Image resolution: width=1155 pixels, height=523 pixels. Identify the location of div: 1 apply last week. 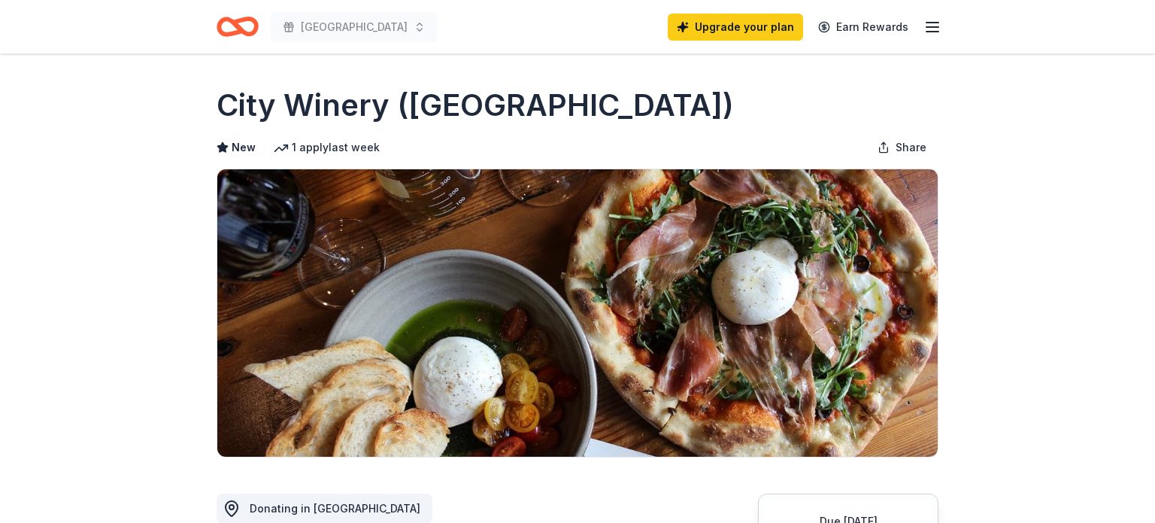
(326, 147).